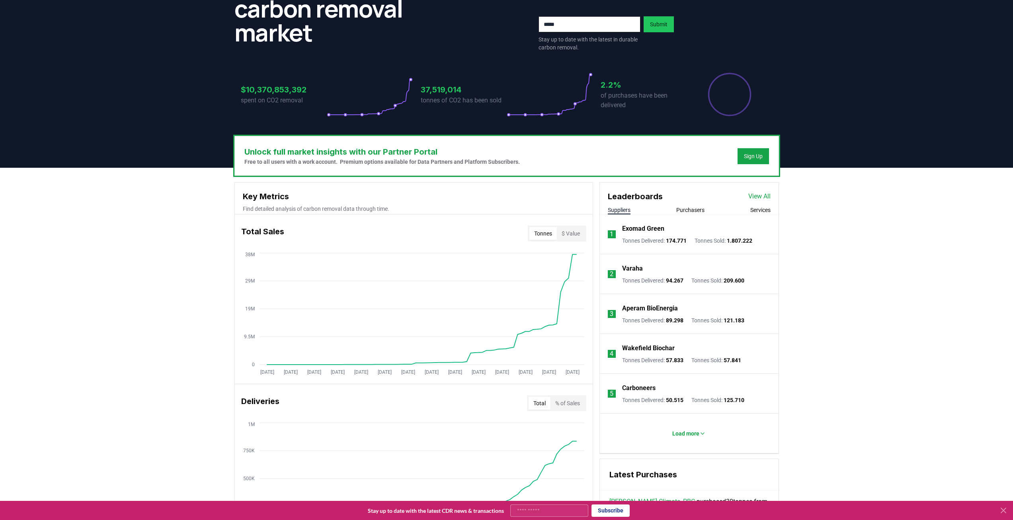 This screenshot has width=1013, height=520. What do you see at coordinates (250, 309) in the screenshot?
I see `tspan: 19M` at bounding box center [250, 309].